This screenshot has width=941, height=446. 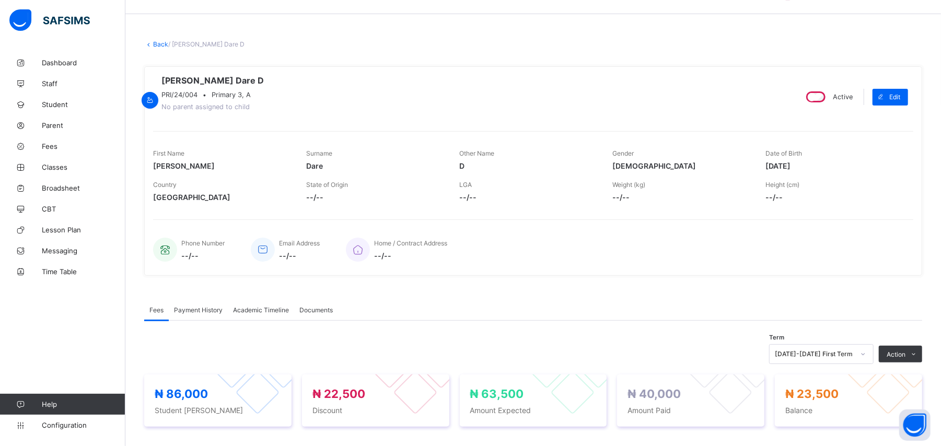 I want to click on span: Amount Paid, so click(x=691, y=410).